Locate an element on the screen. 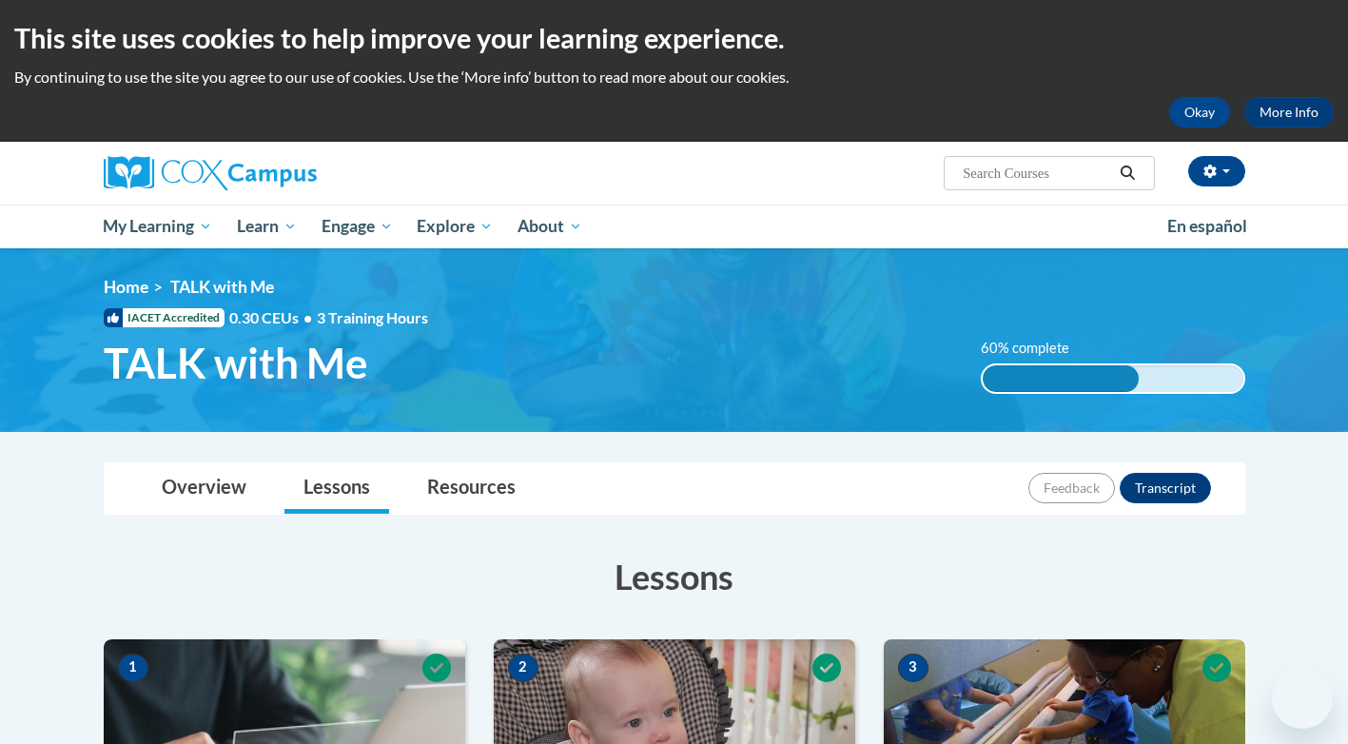  h2: This site uses cookies to help improve your learning experience. is located at coordinates (673, 38).